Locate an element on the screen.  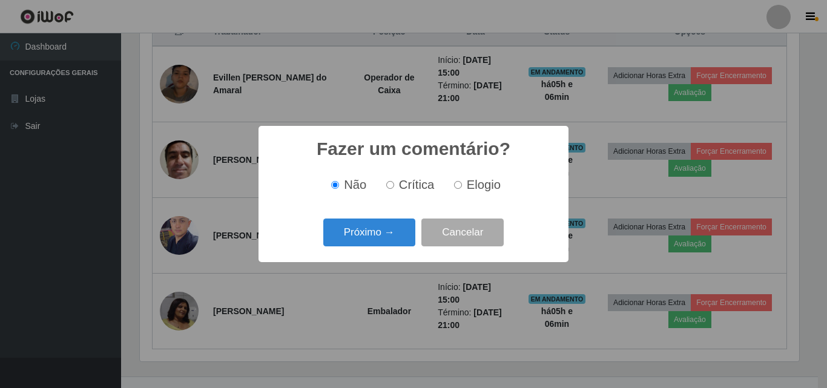
span: Elogio is located at coordinates (484, 185).